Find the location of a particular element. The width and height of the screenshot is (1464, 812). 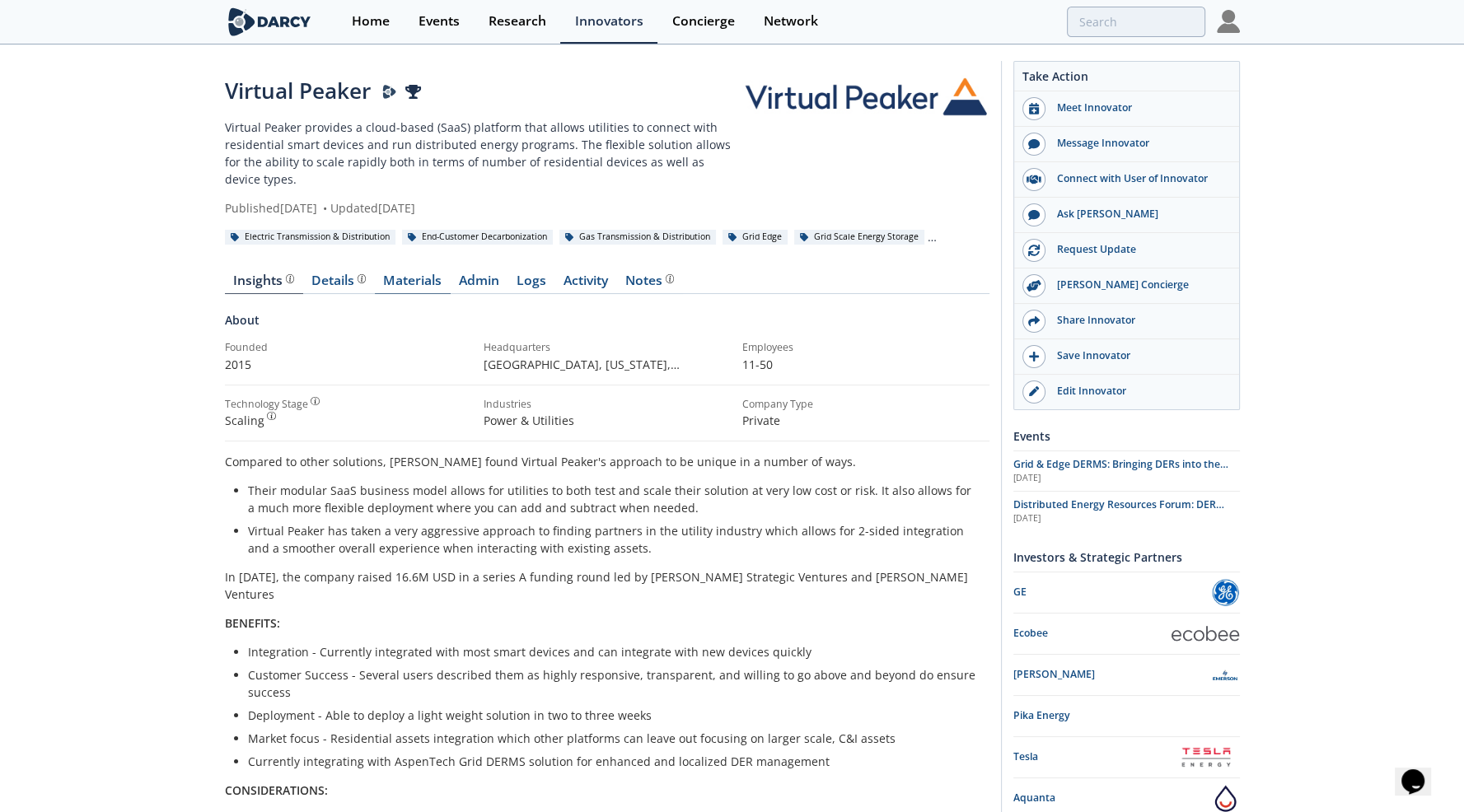

a: Admin is located at coordinates (480, 284).